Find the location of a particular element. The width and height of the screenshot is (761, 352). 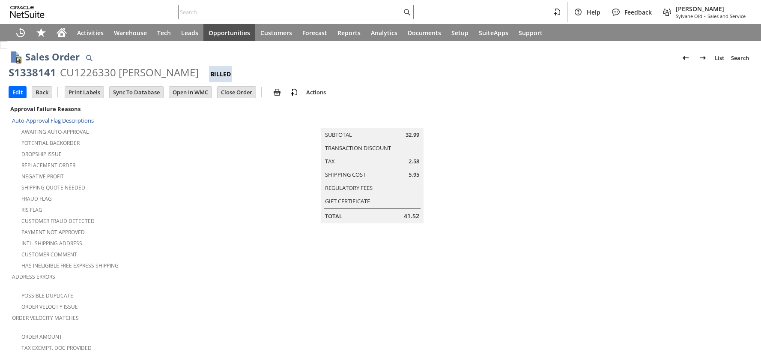

span: 2.58 is located at coordinates (414, 161).